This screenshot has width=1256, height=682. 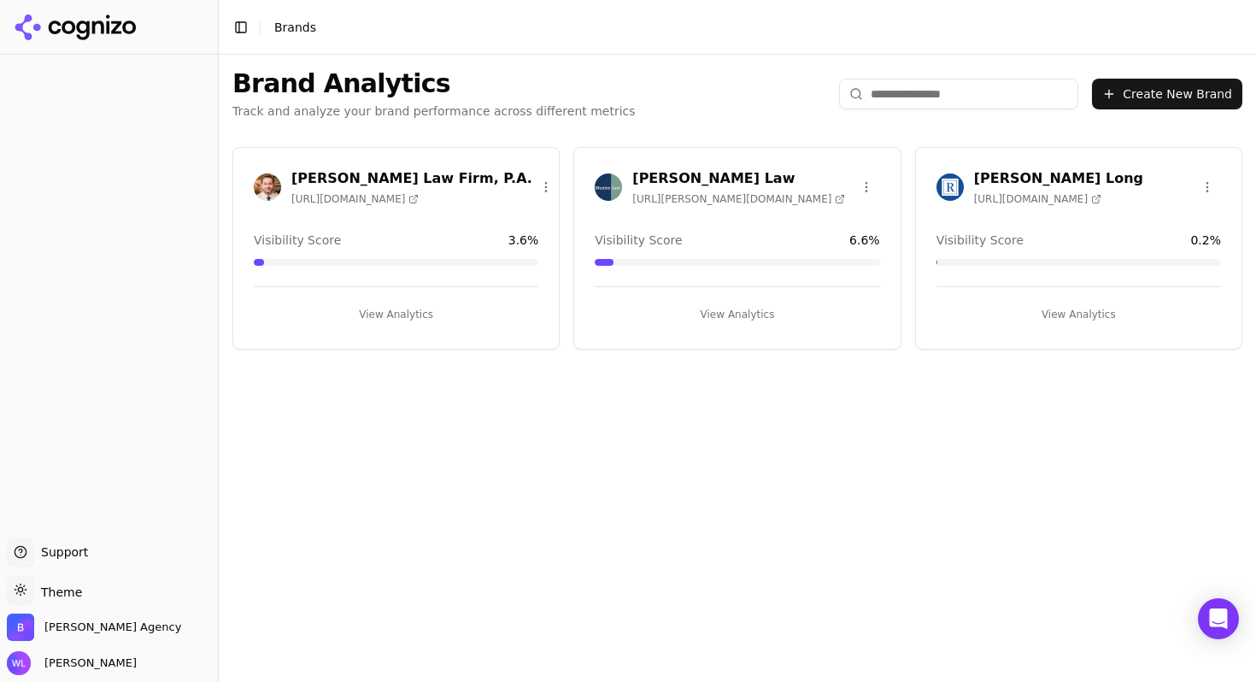 I want to click on button: Open user button, so click(x=72, y=663).